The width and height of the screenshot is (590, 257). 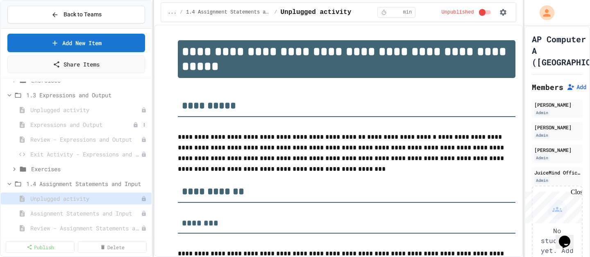 I want to click on span: min, so click(x=408, y=12).